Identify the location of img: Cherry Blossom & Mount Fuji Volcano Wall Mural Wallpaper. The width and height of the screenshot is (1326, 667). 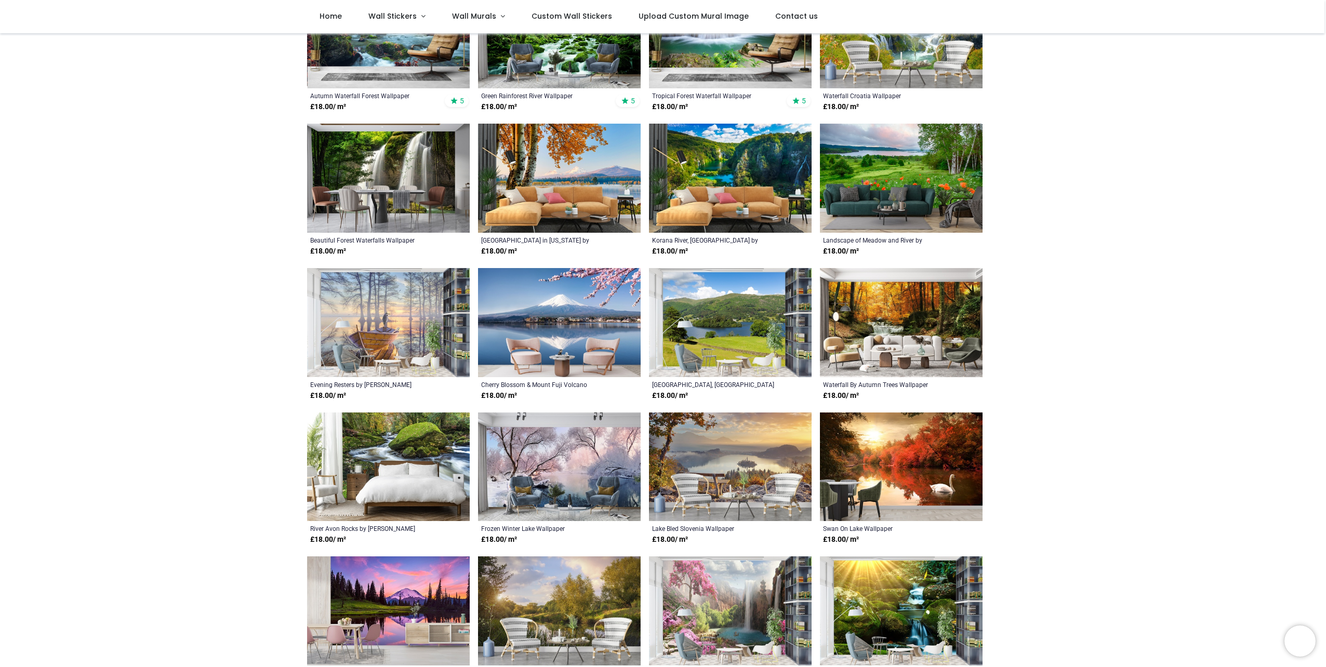
(559, 323).